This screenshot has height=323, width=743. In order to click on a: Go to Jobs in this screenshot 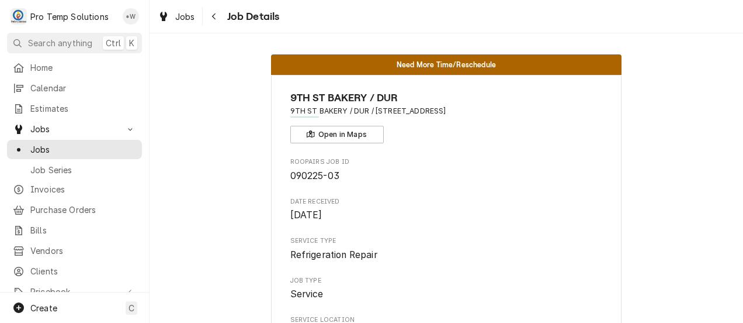, I will do `click(74, 129)`.